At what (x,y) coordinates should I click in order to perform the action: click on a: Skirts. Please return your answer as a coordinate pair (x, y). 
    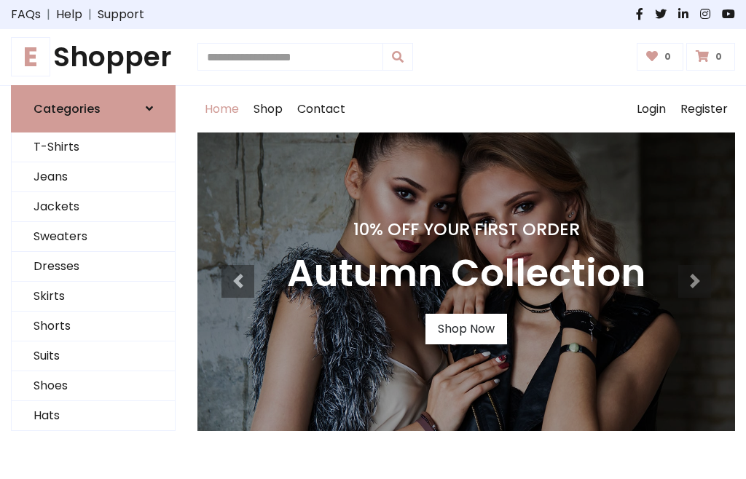
    Looking at the image, I should click on (93, 296).